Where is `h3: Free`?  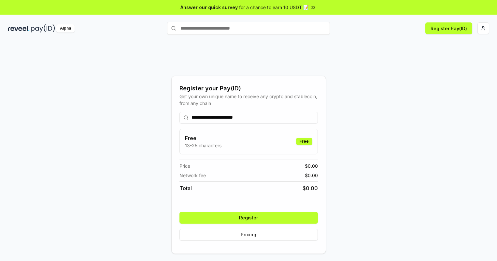 h3: Free is located at coordinates (203, 138).